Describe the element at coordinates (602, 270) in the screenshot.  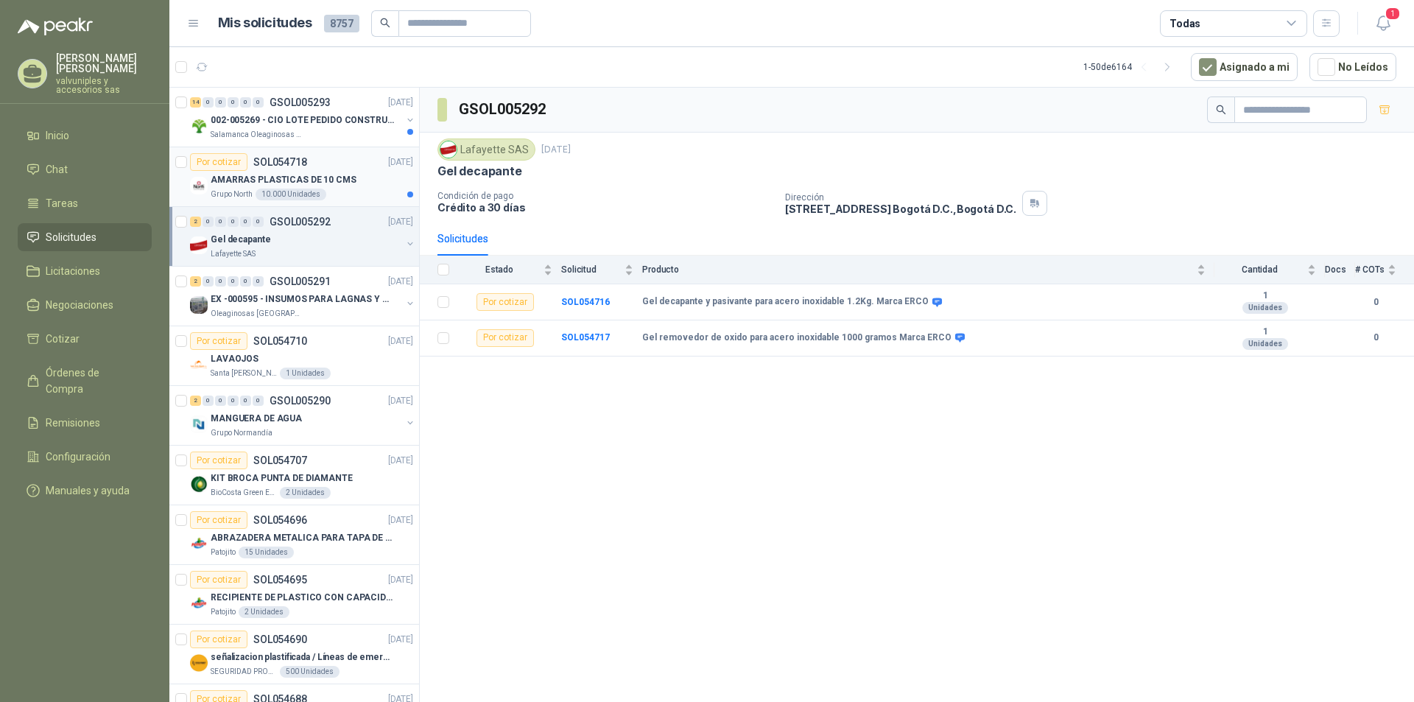
I see `th: Solicitud` at that location.